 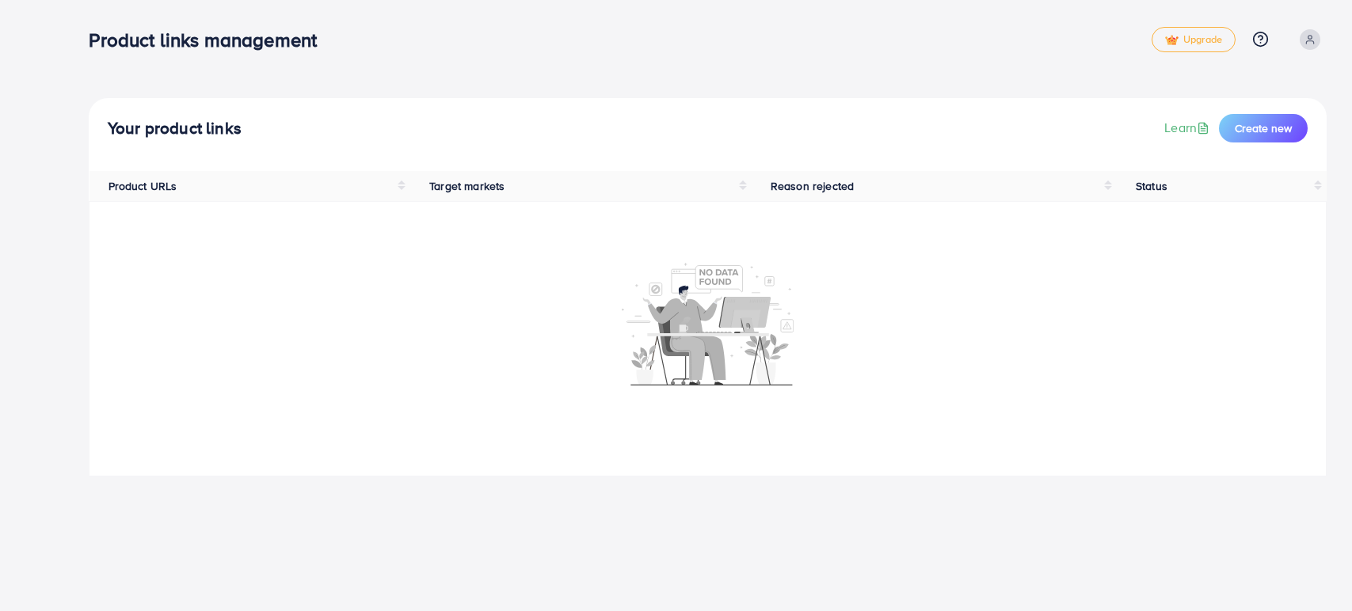 I want to click on button: Create new, so click(x=1263, y=128).